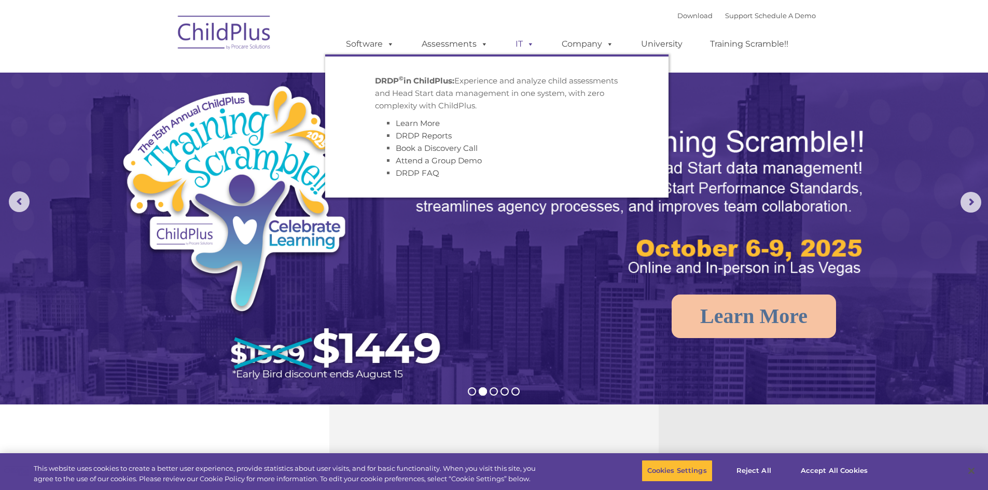  Describe the element at coordinates (414, 80) in the screenshot. I see `strong: DRDP in ChildPlus:` at that location.